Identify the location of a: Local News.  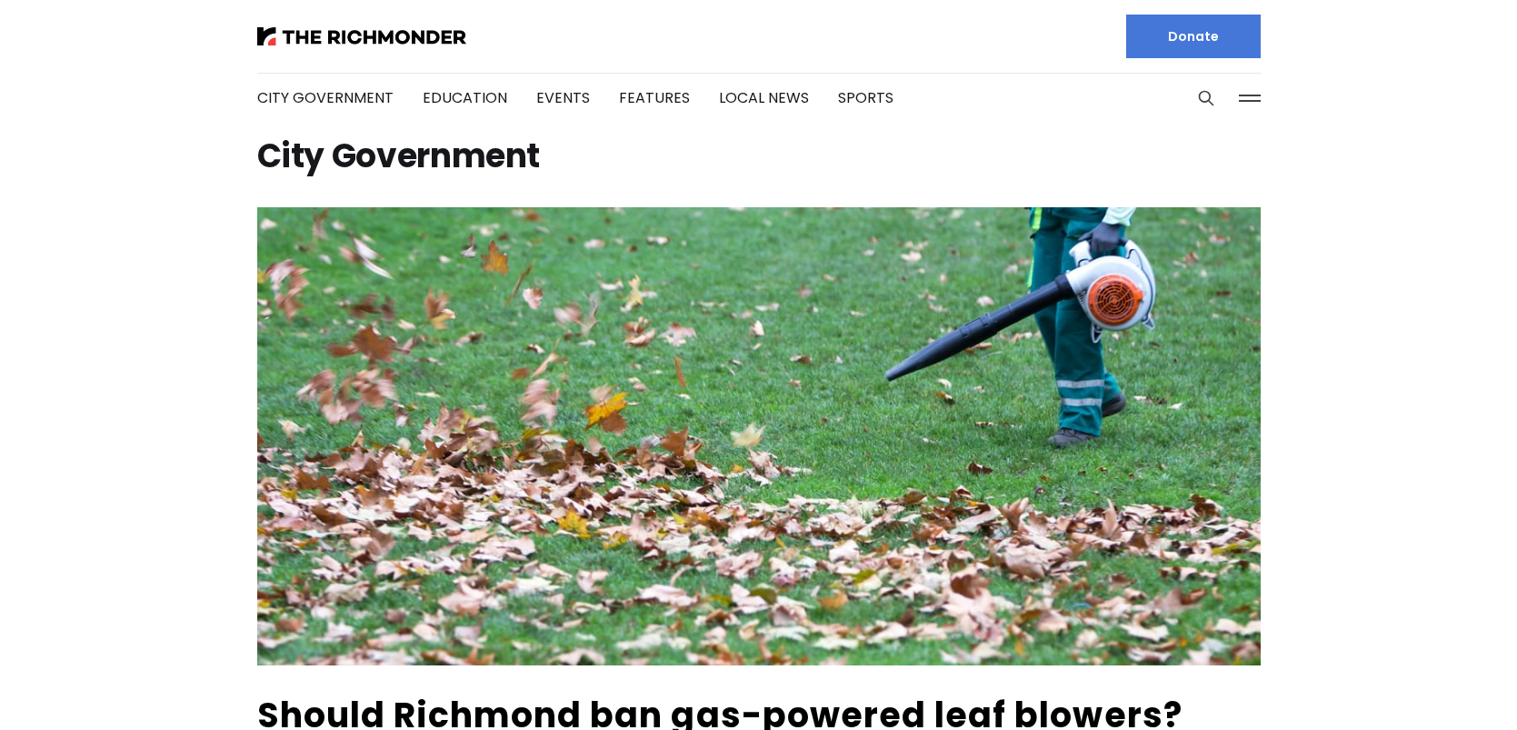
(763, 97).